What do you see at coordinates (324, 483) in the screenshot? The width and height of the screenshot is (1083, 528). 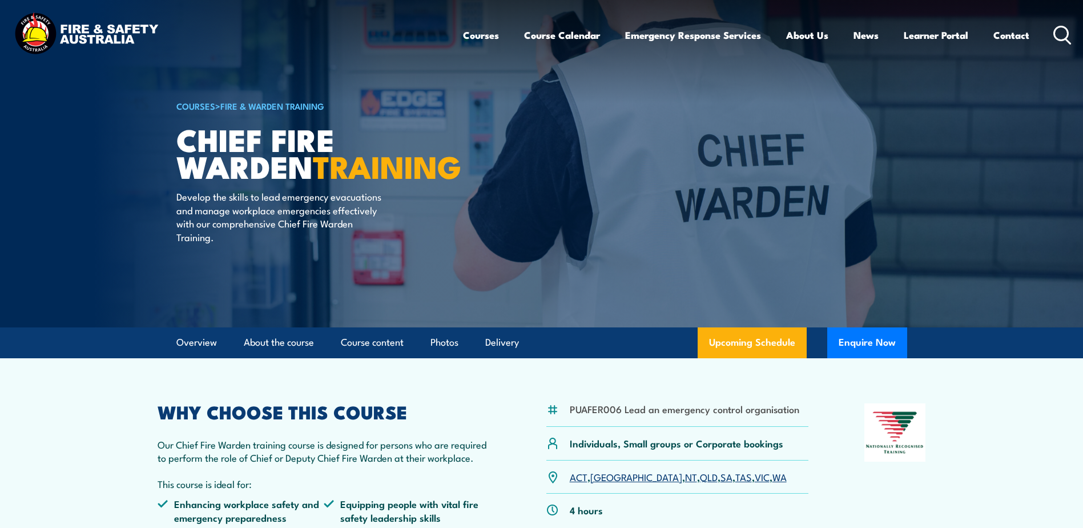 I see `p: This course is ideal for:` at bounding box center [324, 483].